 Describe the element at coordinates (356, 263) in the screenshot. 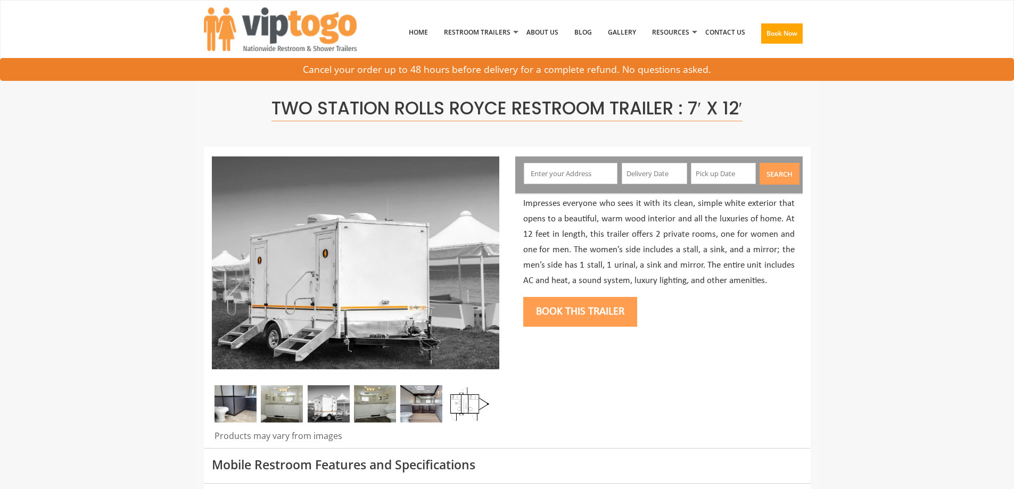

I see `img: Side view of two station restroom trailer with separate doors for males and females` at that location.